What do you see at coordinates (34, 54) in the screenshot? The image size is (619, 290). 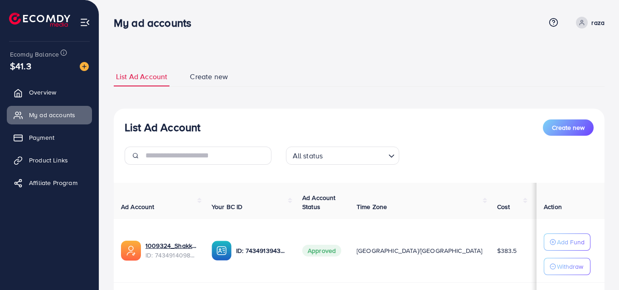 I see `span: Ecomdy Balance` at bounding box center [34, 54].